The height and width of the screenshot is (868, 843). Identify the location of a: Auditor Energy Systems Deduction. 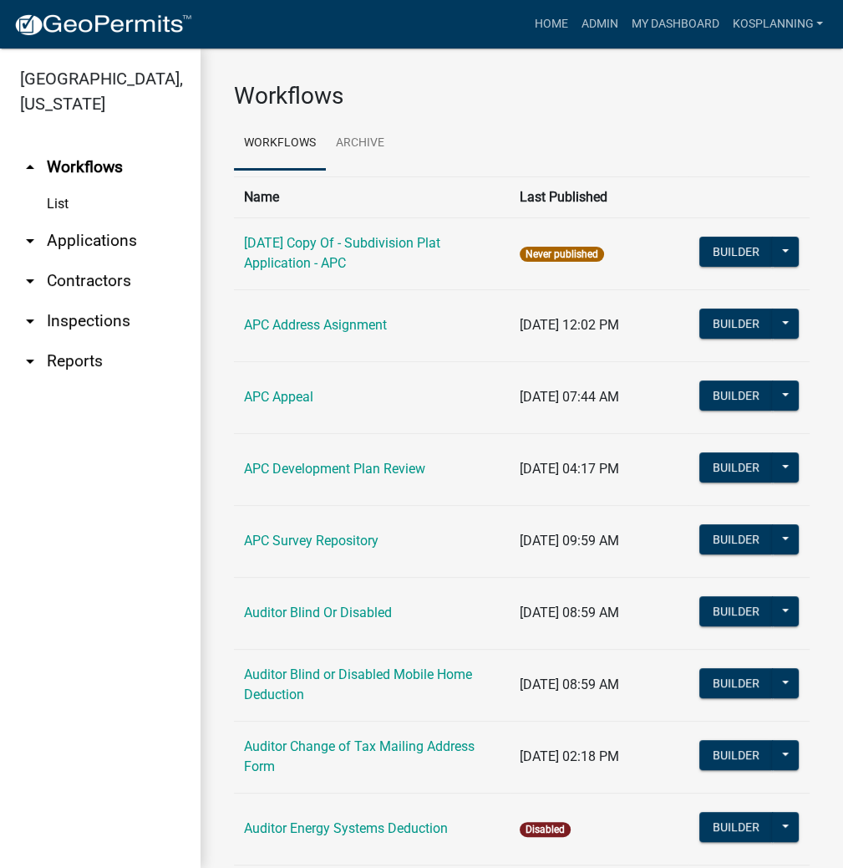
(346, 828).